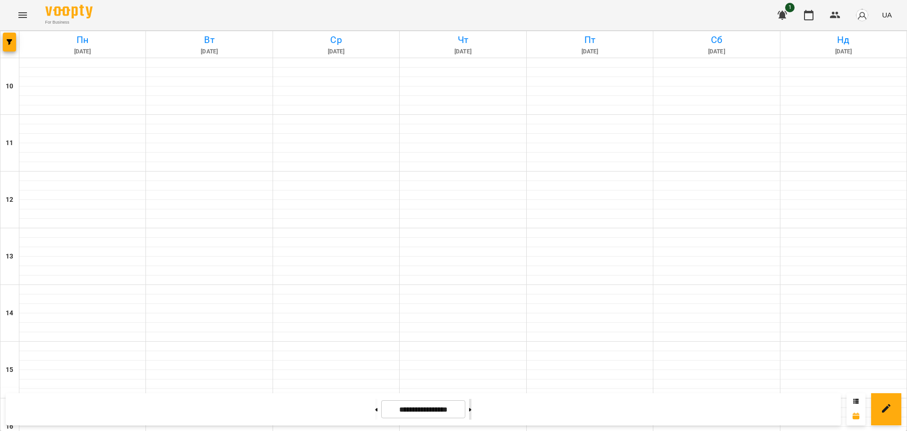  What do you see at coordinates (9, 143) in the screenshot?
I see `h6: 11` at bounding box center [9, 143].